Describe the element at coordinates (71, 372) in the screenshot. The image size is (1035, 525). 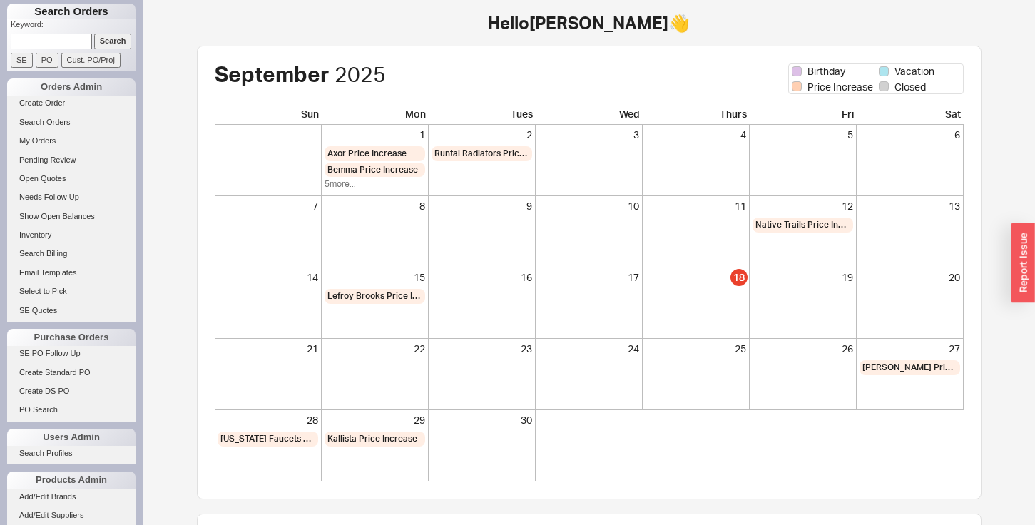
I see `a: Create Standard PO` at that location.